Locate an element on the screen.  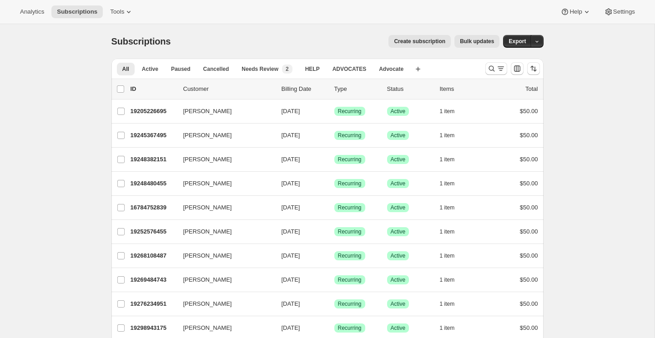
p: 19268108487 is located at coordinates (153, 256).